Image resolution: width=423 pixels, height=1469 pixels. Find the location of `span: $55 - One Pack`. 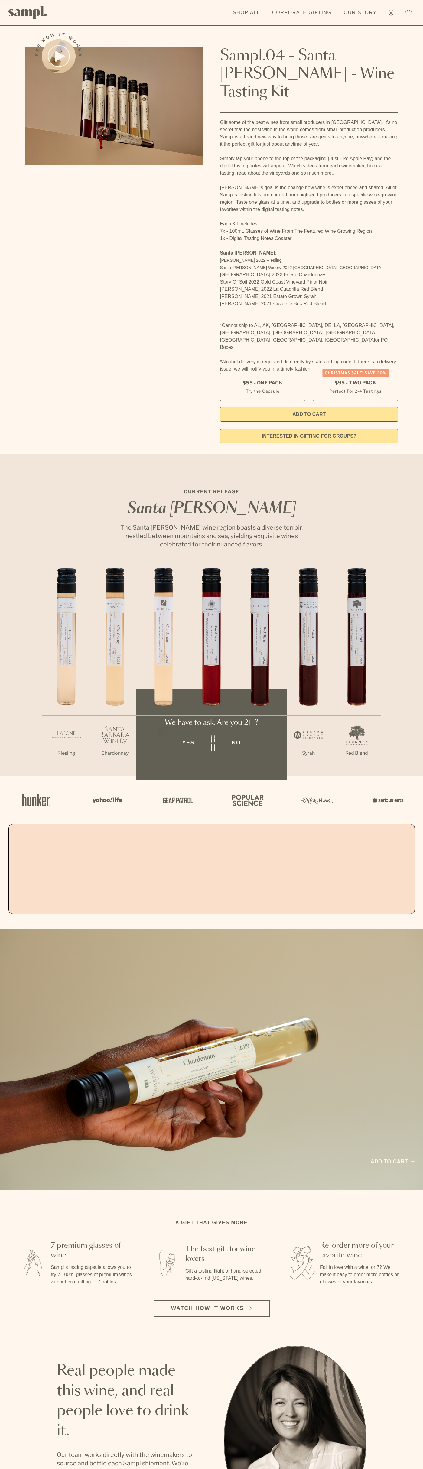

span: $55 - One Pack is located at coordinates (263, 383).